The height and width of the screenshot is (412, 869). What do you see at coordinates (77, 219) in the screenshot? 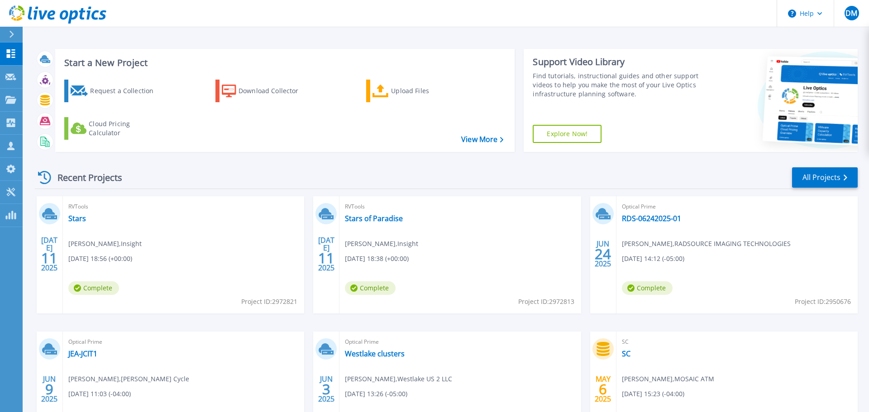
I see `a: Stars` at bounding box center [77, 219].